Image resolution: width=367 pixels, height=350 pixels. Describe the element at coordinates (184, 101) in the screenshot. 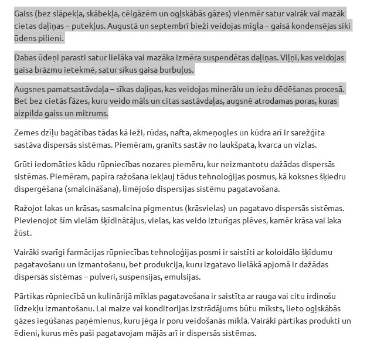

I see `p: Augsnes pamatsastāvdaļa – sīkas daļiņas, kas veidojas minerālu un iežu dēdēšanas procesā. Bet bez...` at that location.